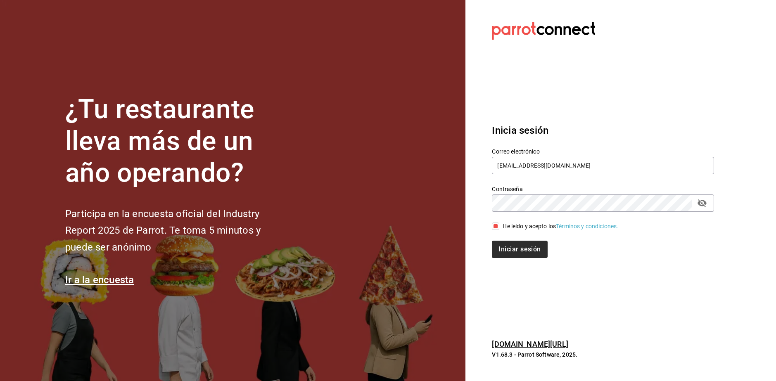  Describe the element at coordinates (603, 355) in the screenshot. I see `p: V1.68.3 - Parrot Software, 2025.` at that location.